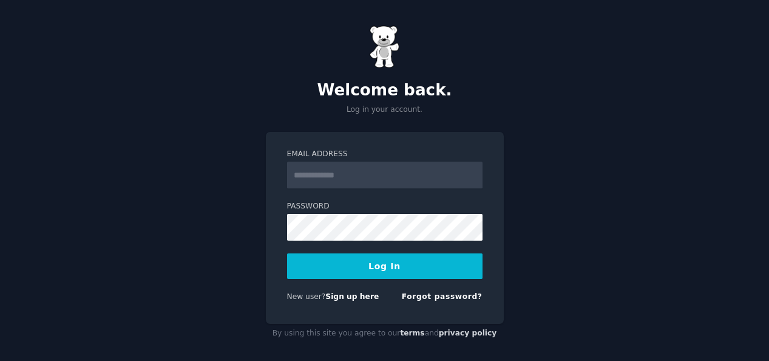  I want to click on a: terms, so click(412, 333).